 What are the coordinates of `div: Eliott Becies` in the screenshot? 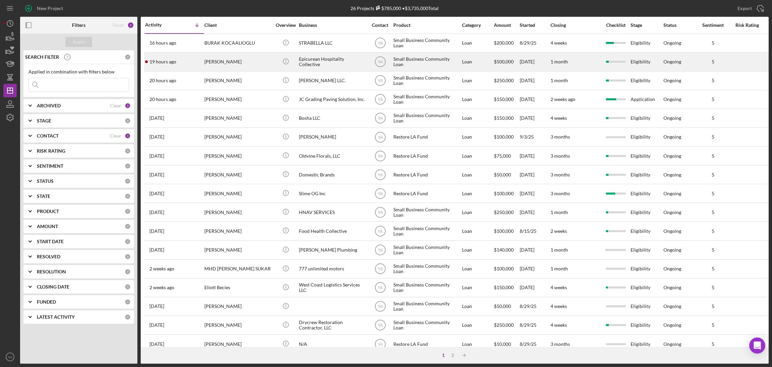 It's located at (238, 287).